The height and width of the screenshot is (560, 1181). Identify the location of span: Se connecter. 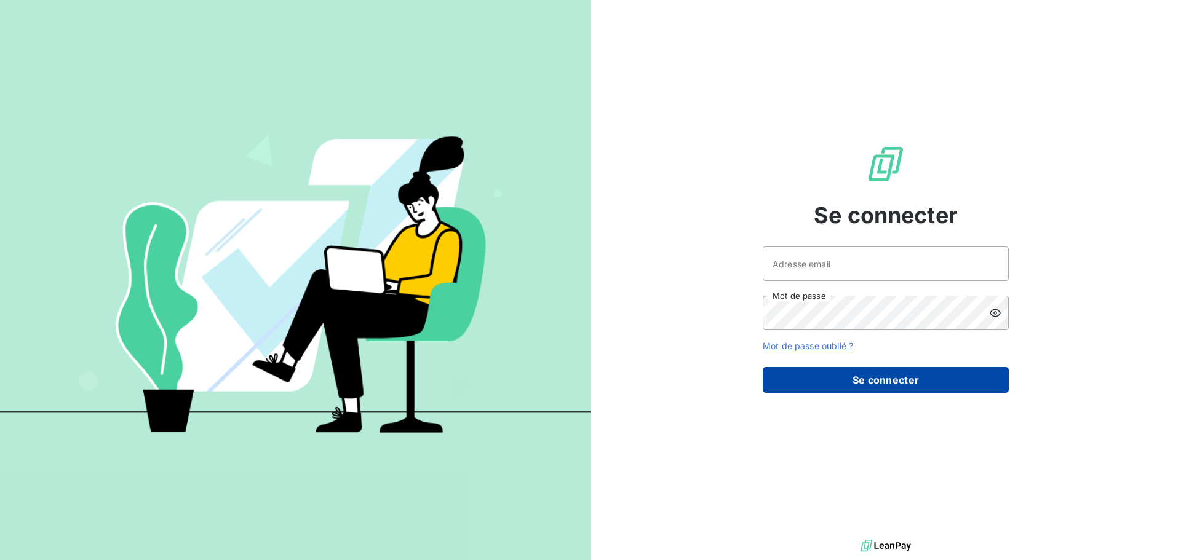
(886, 215).